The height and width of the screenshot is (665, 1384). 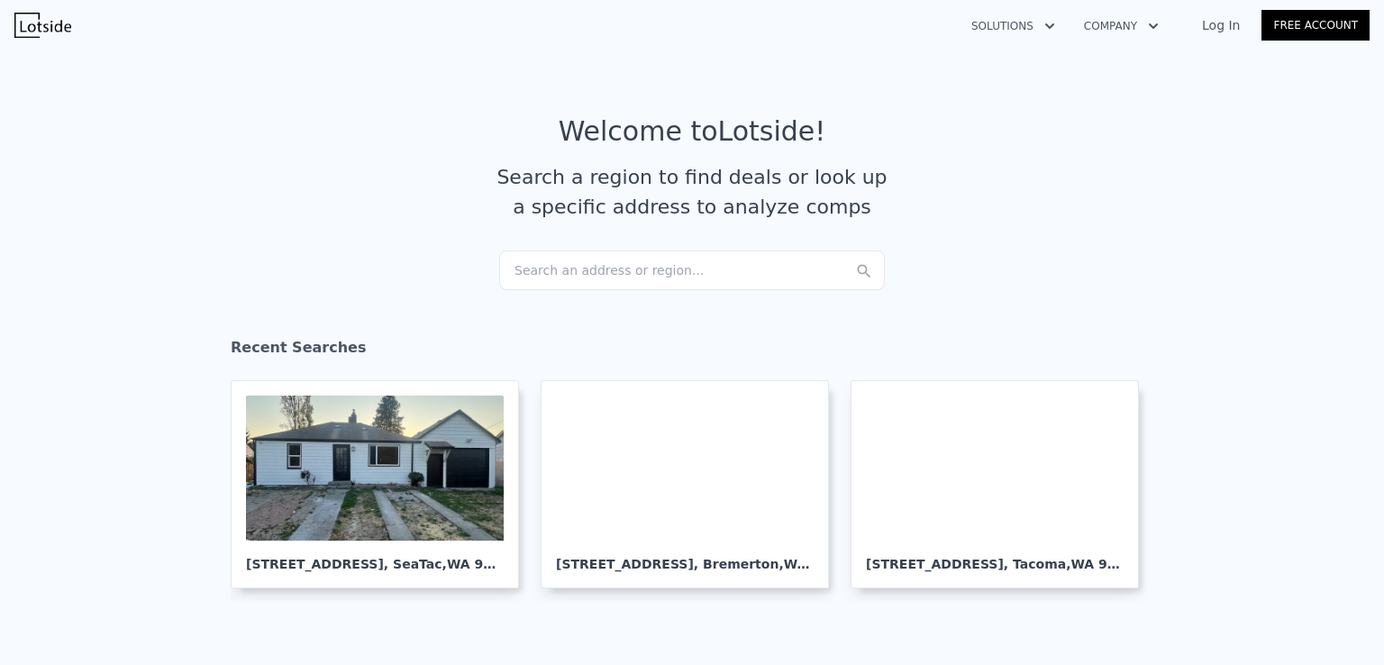 I want to click on button: Solutions, so click(x=1013, y=26).